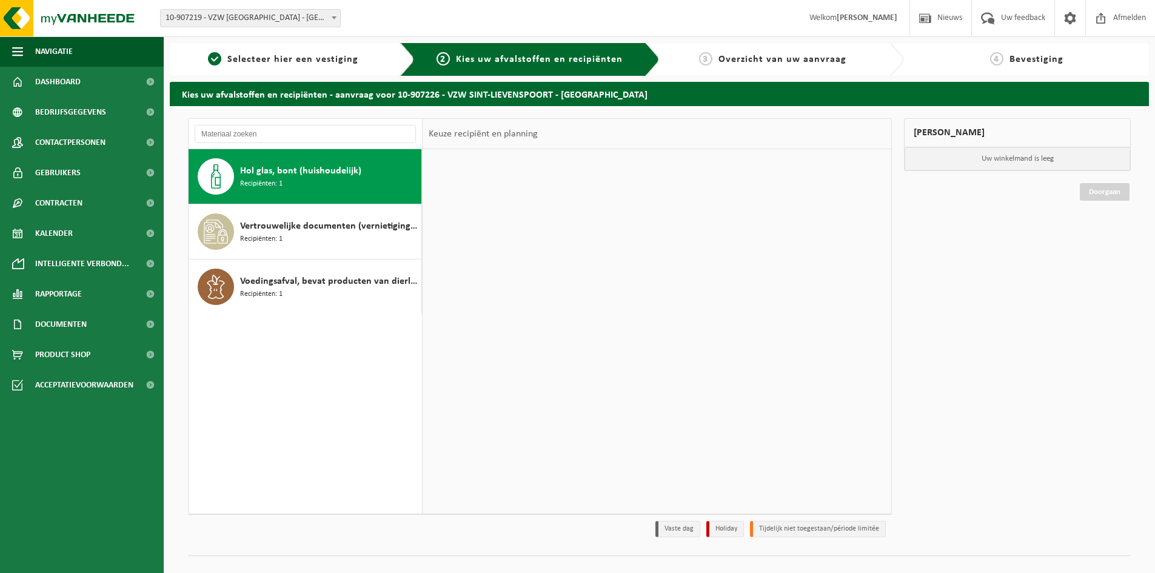  What do you see at coordinates (997, 59) in the screenshot?
I see `span: 4` at bounding box center [997, 59].